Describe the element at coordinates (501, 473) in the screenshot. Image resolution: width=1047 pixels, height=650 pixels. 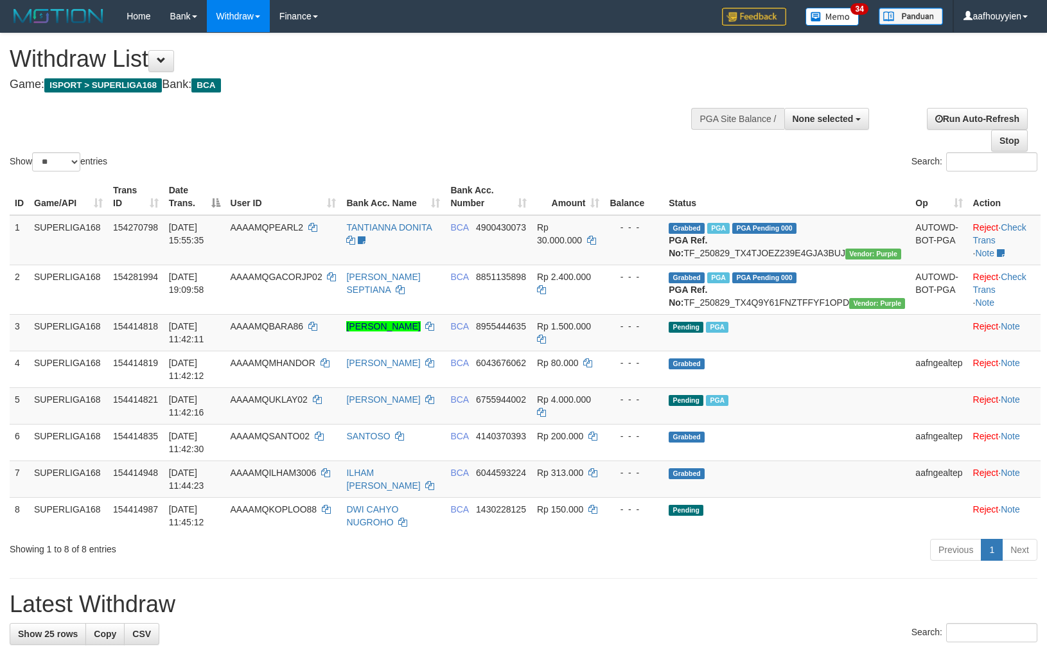
I see `span: Copy 6044593224 to clipboard` at that location.